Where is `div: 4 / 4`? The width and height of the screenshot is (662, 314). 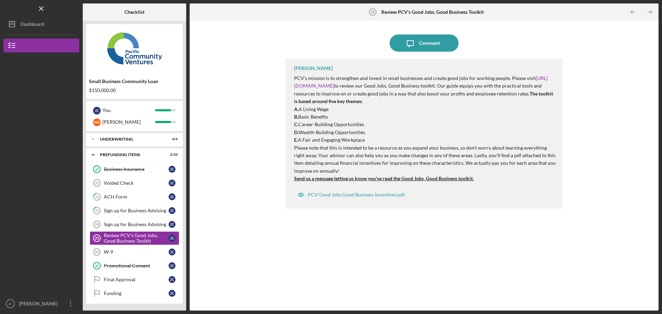
div: 4 / 4 is located at coordinates (171, 139).